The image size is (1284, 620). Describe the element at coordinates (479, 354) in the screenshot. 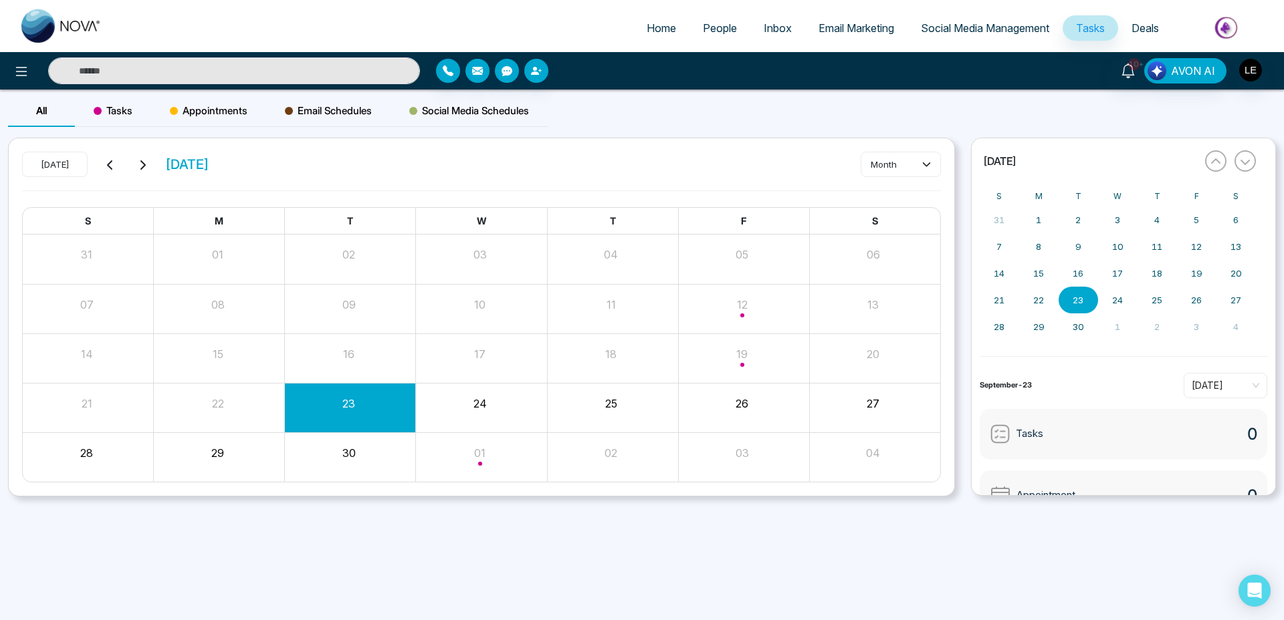

I see `button: 17` at that location.